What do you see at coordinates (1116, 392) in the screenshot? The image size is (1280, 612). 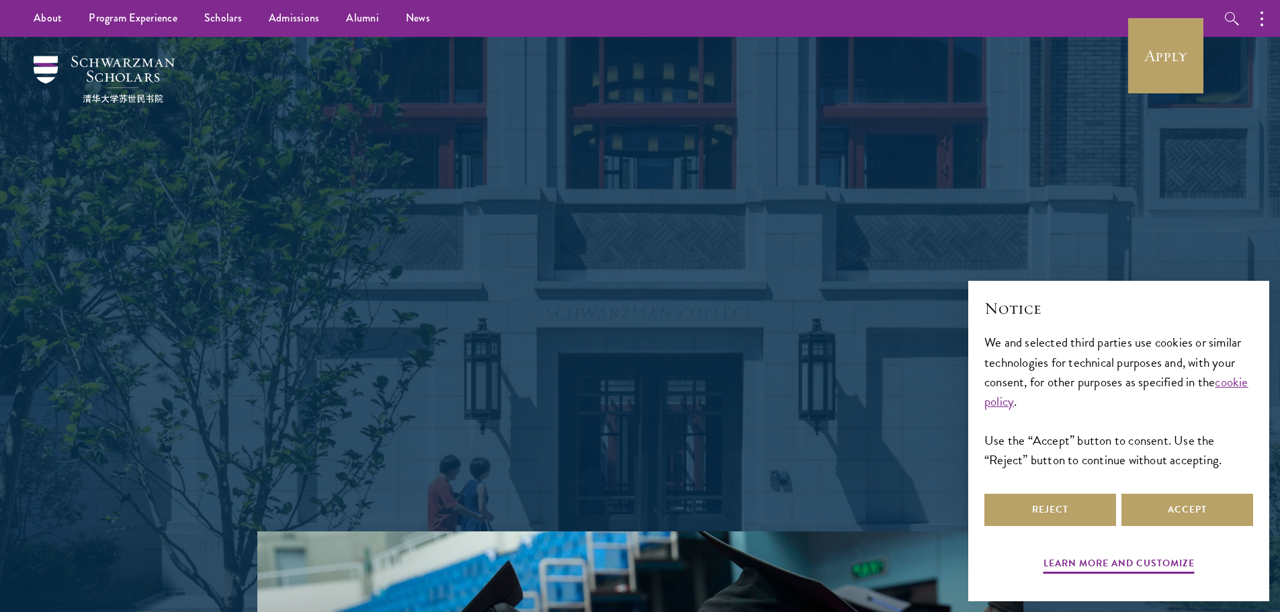 I see `a: cookie policy` at bounding box center [1116, 392].